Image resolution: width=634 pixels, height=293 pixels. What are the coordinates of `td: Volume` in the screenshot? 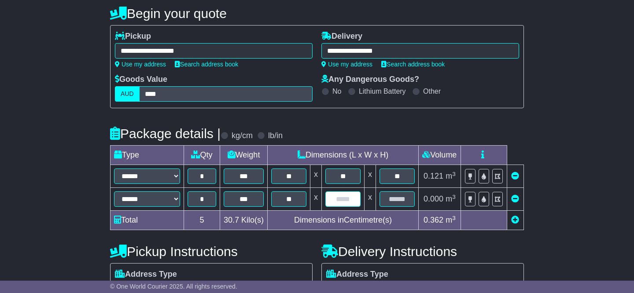 It's located at (440, 155).